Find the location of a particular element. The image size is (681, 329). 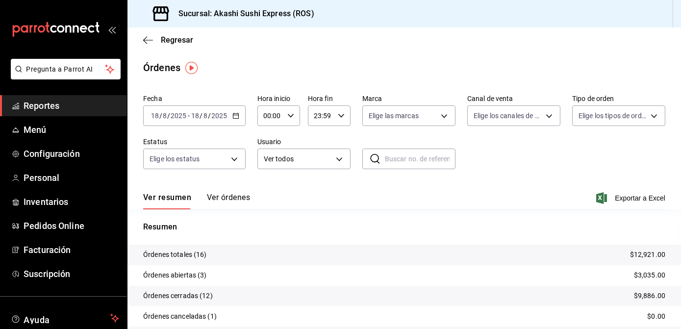

button: Exportar a Excel is located at coordinates (631, 198).